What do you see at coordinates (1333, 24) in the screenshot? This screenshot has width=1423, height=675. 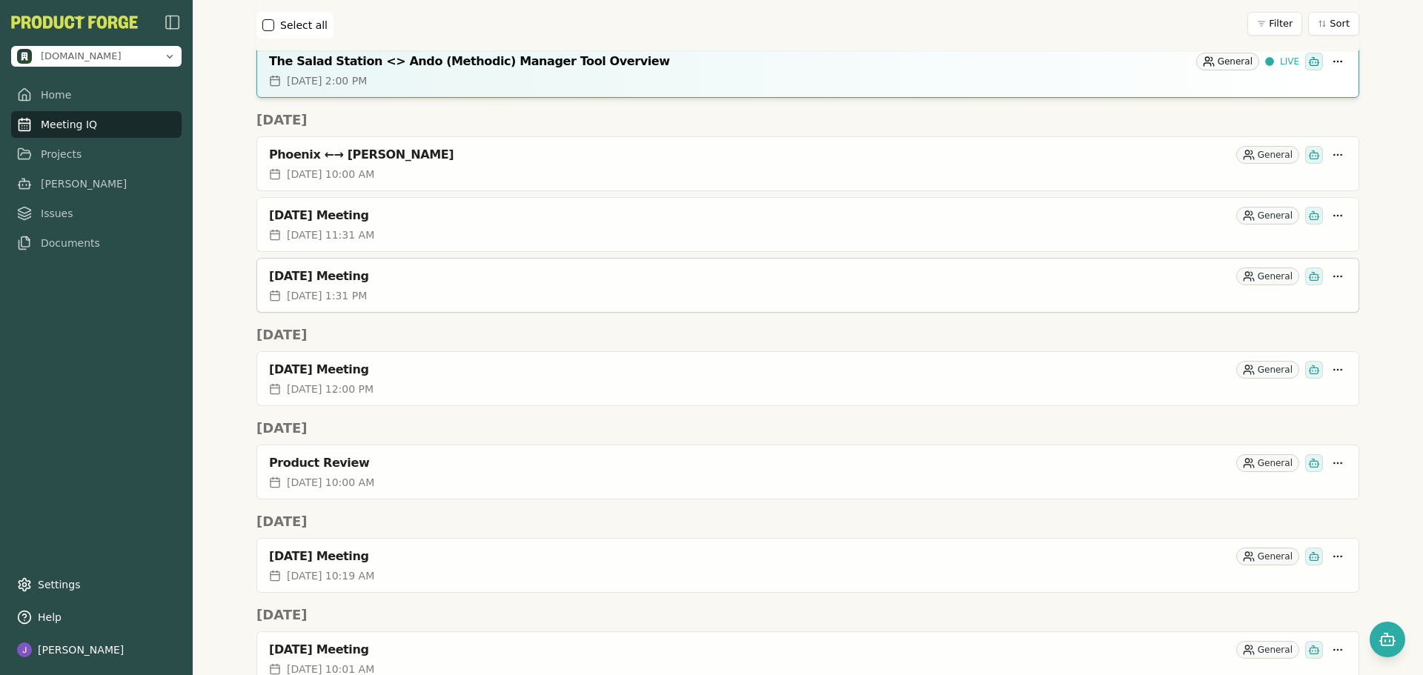 I see `button: Sort` at bounding box center [1333, 24].